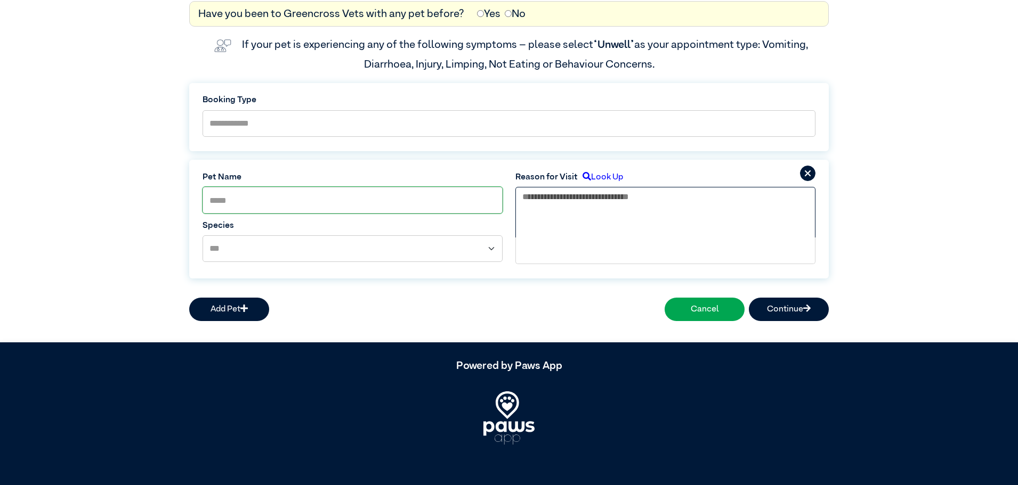  I want to click on label: Yes, so click(489, 14).